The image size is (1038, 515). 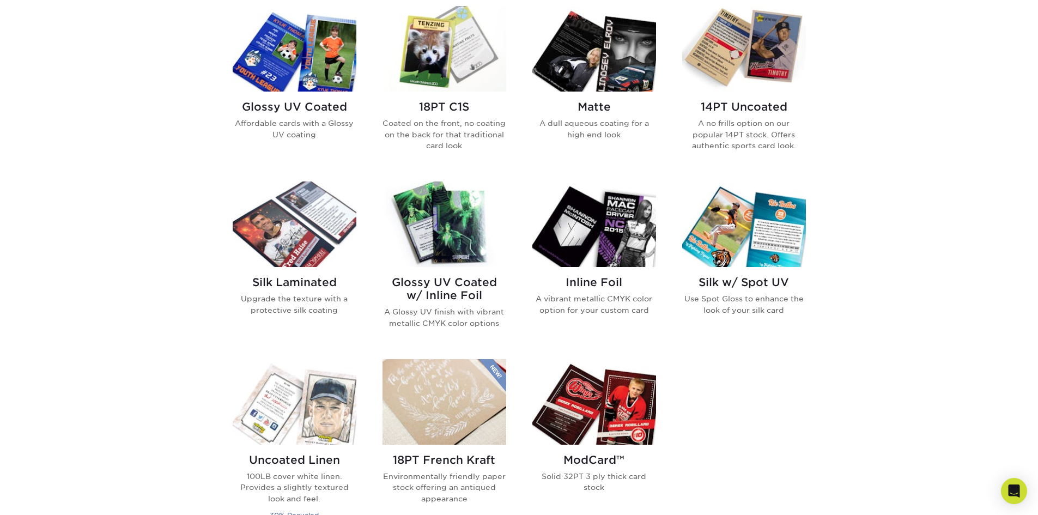 What do you see at coordinates (444, 264) in the screenshot?
I see `a: Glossy UV Coated w/ Inline Foil Trading Cards Glossy UV Coated w/ Inline Foil A Glossy UV finish ...` at bounding box center [444, 264].